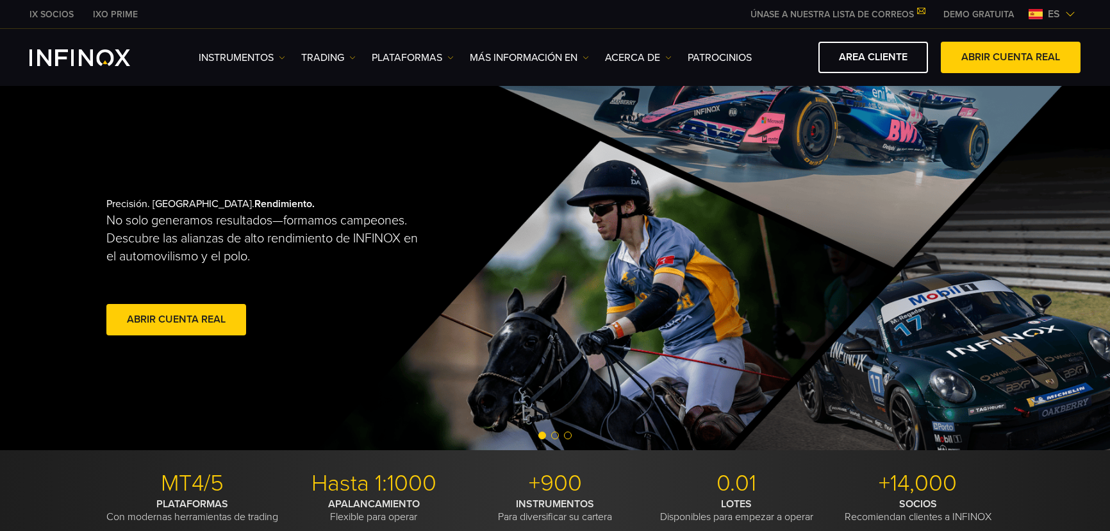 This screenshot has height=531, width=1110. What do you see at coordinates (720, 58) in the screenshot?
I see `a: Patrocinios` at bounding box center [720, 58].